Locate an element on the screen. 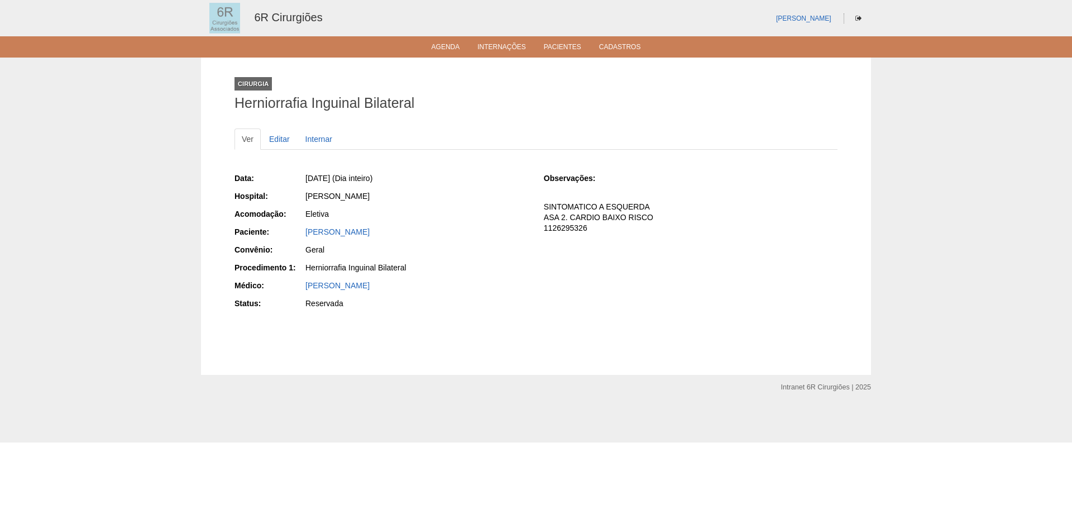  div: Geral is located at coordinates (416, 250).